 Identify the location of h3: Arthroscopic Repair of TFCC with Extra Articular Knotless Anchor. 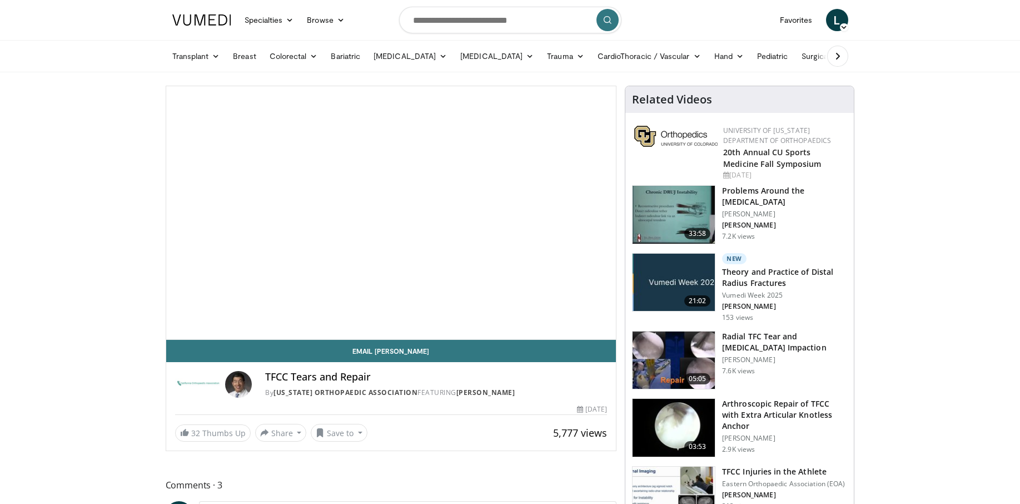
(785, 415).